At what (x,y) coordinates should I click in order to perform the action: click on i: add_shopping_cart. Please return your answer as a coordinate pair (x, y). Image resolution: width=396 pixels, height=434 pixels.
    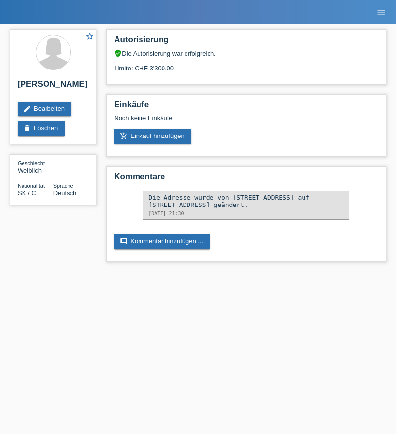
    Looking at the image, I should click on (124, 136).